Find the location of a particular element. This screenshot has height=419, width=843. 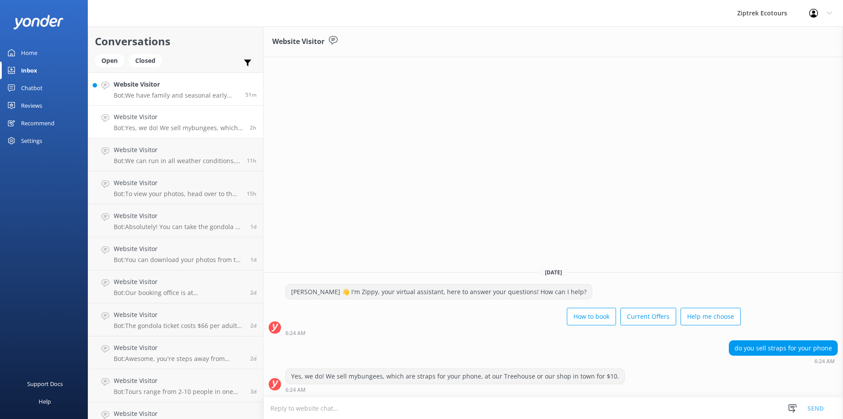

span: Sep 05 2025 07:54am (UTC +12:00) Pacific/Auckland is located at coordinates (251, 94).